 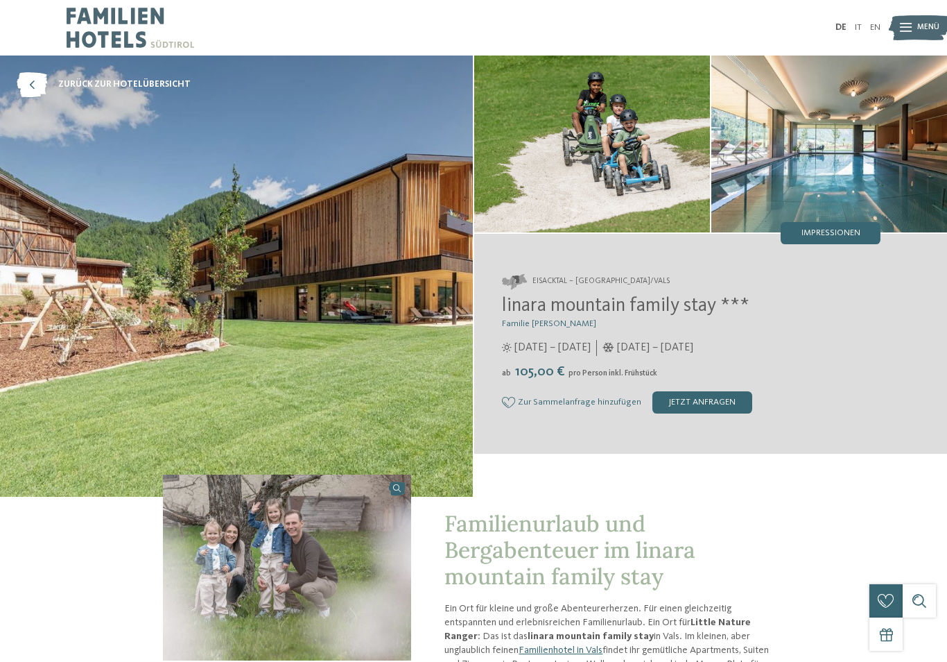 I want to click on a: zurück zur Hotelübersicht, so click(x=103, y=85).